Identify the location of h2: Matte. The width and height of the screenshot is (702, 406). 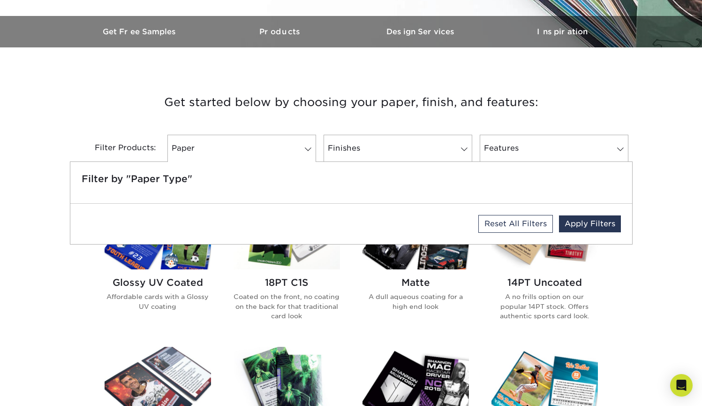
(415, 282).